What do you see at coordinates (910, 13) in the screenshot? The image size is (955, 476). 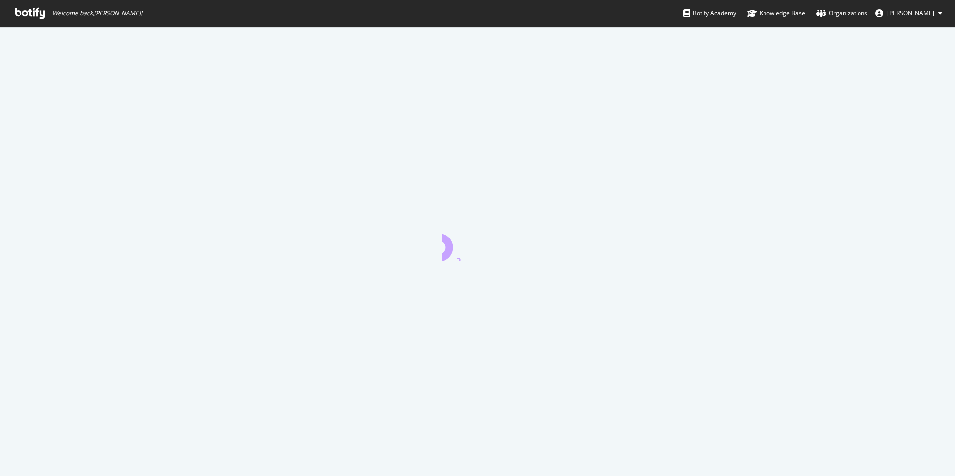 I see `span: Ting Liu` at bounding box center [910, 13].